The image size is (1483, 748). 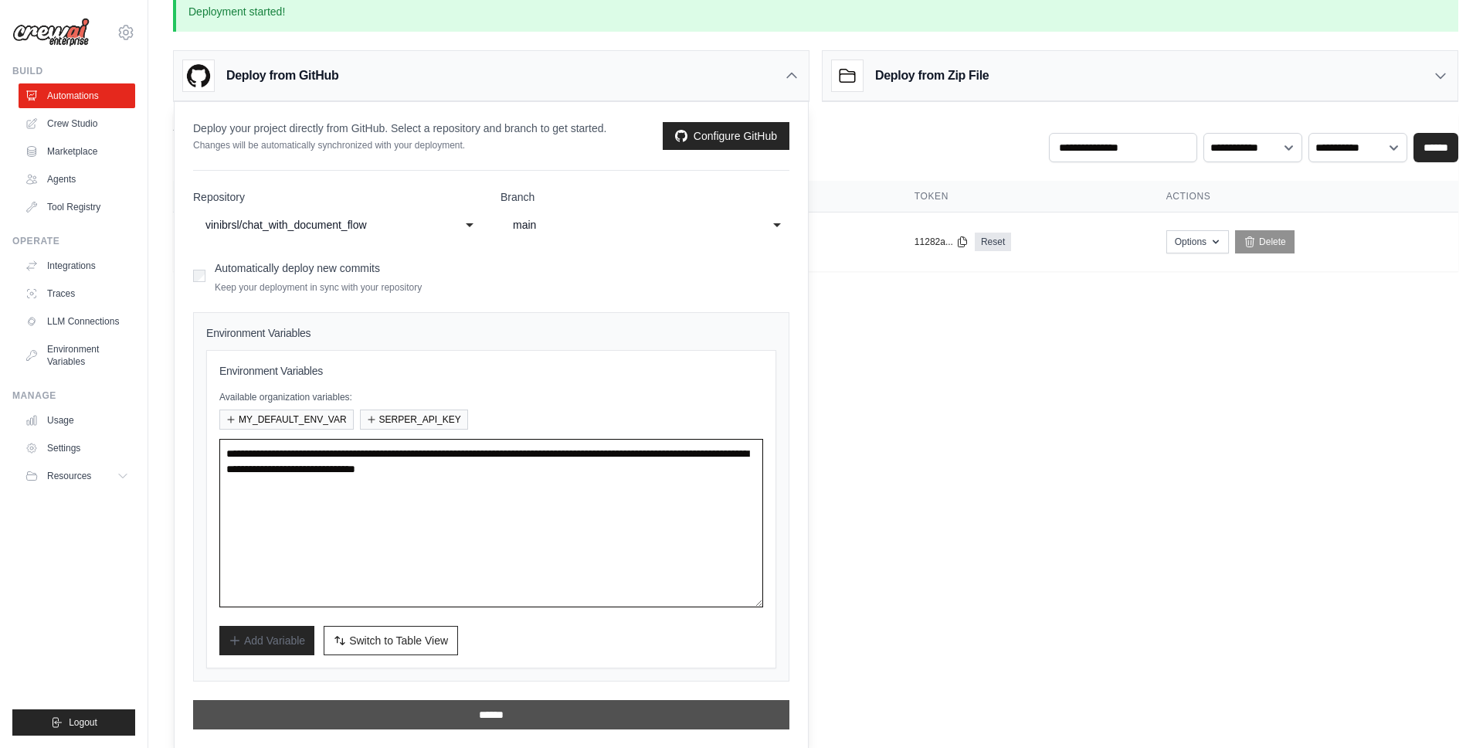 I want to click on p: Available organization variables:, so click(x=491, y=397).